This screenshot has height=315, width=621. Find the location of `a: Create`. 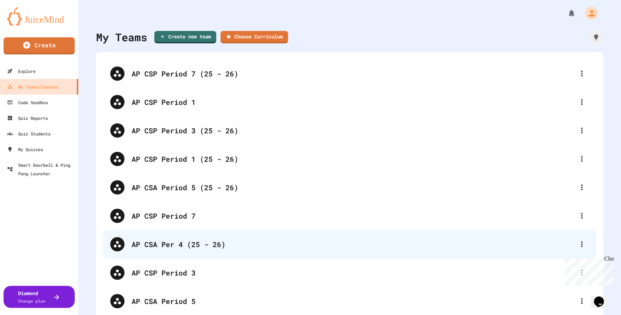

a: Create is located at coordinates (39, 46).